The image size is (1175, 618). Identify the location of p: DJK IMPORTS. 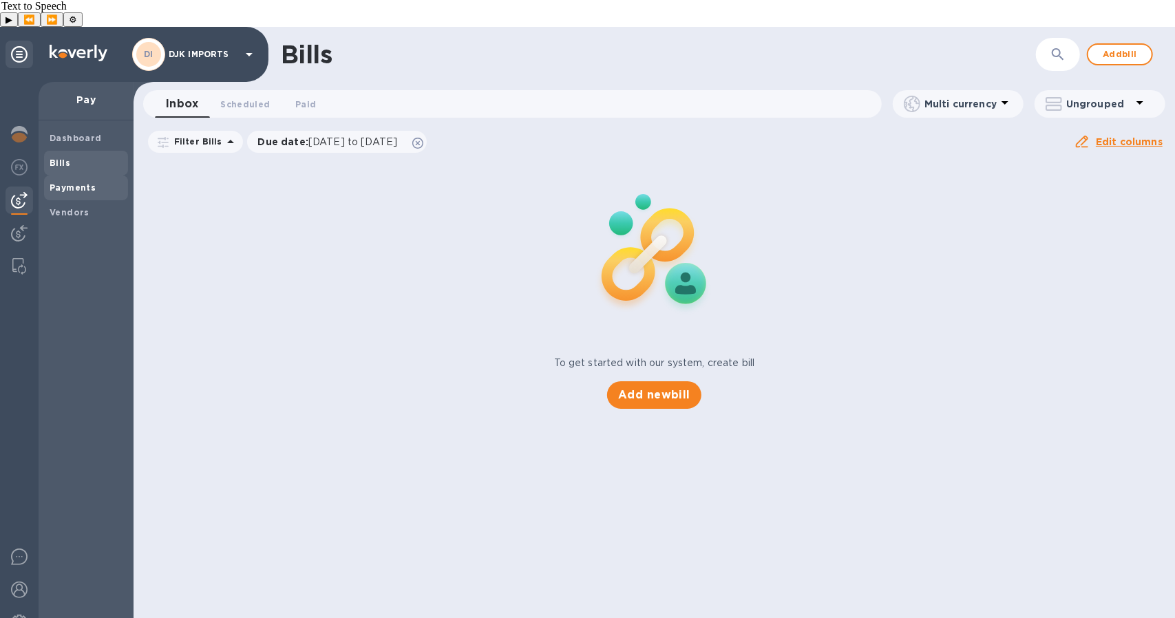
(203, 54).